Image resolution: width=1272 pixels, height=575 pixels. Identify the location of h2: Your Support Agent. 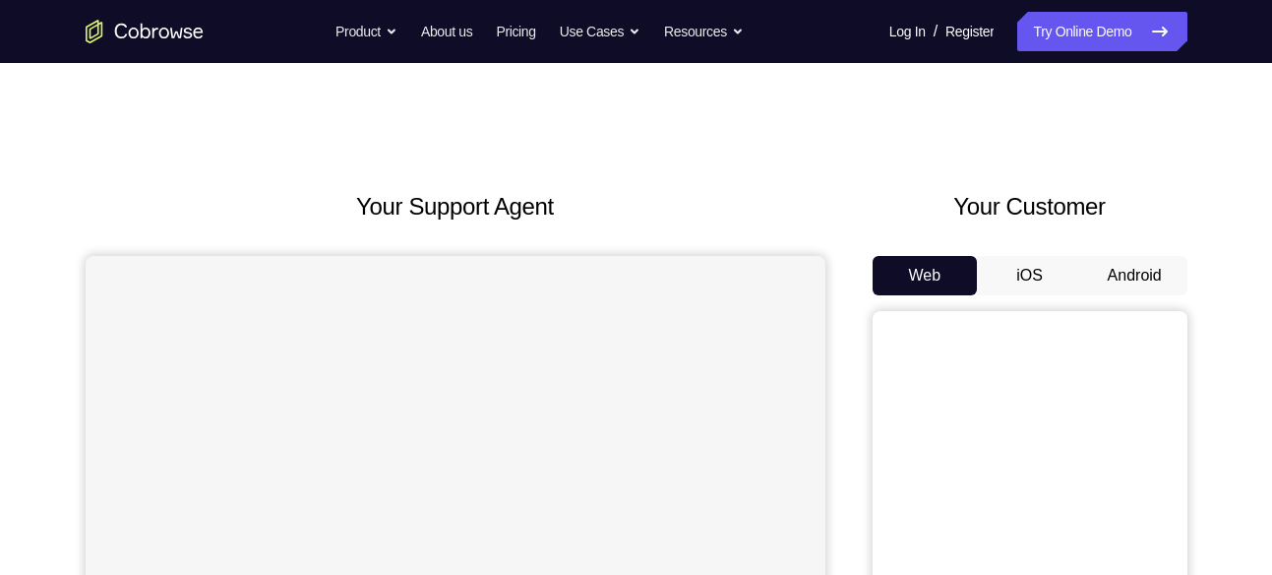
(456, 207).